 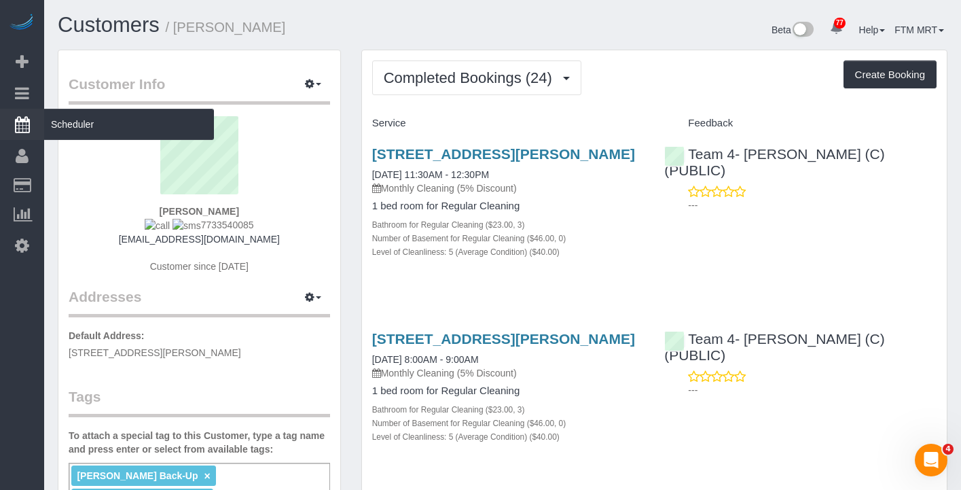 What do you see at coordinates (802, 31) in the screenshot?
I see `img: New interface` at bounding box center [802, 31].